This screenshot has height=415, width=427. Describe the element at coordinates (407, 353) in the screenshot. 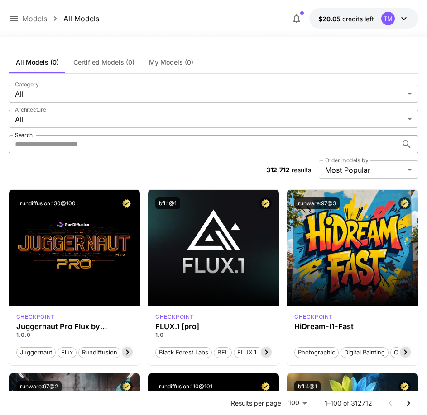

I see `button: Cinematic` at that location.